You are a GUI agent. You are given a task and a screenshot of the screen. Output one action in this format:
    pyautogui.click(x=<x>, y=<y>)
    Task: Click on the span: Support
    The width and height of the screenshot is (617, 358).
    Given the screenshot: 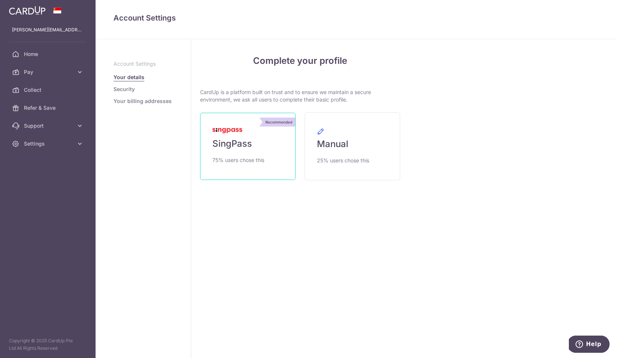 What is the action you would take?
    pyautogui.click(x=49, y=126)
    